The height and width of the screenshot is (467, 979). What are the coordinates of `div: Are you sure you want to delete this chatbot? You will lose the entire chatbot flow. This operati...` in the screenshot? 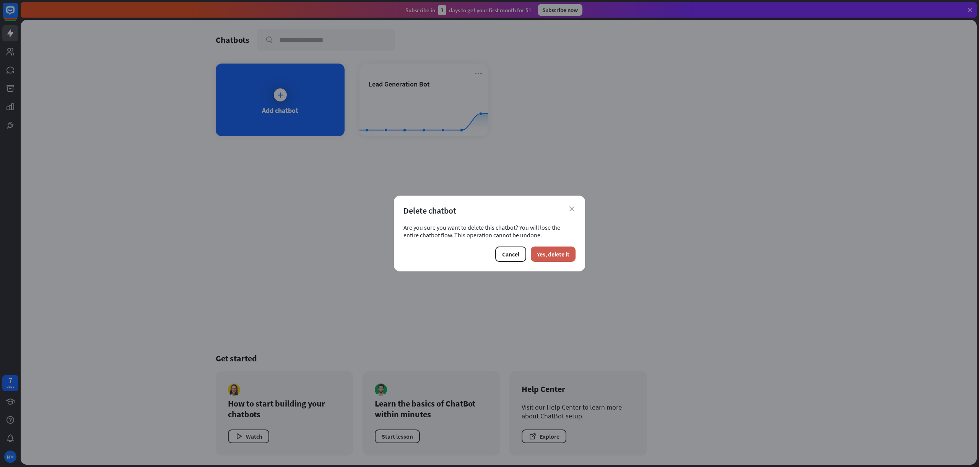 It's located at (490, 231).